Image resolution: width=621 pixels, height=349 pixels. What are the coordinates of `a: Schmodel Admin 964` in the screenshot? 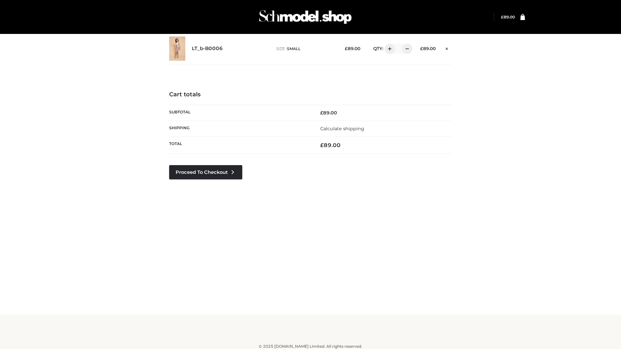 It's located at (305, 17).